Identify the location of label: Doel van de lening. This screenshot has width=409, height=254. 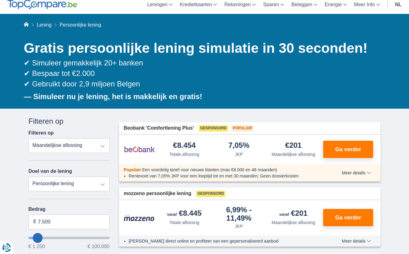
(50, 171).